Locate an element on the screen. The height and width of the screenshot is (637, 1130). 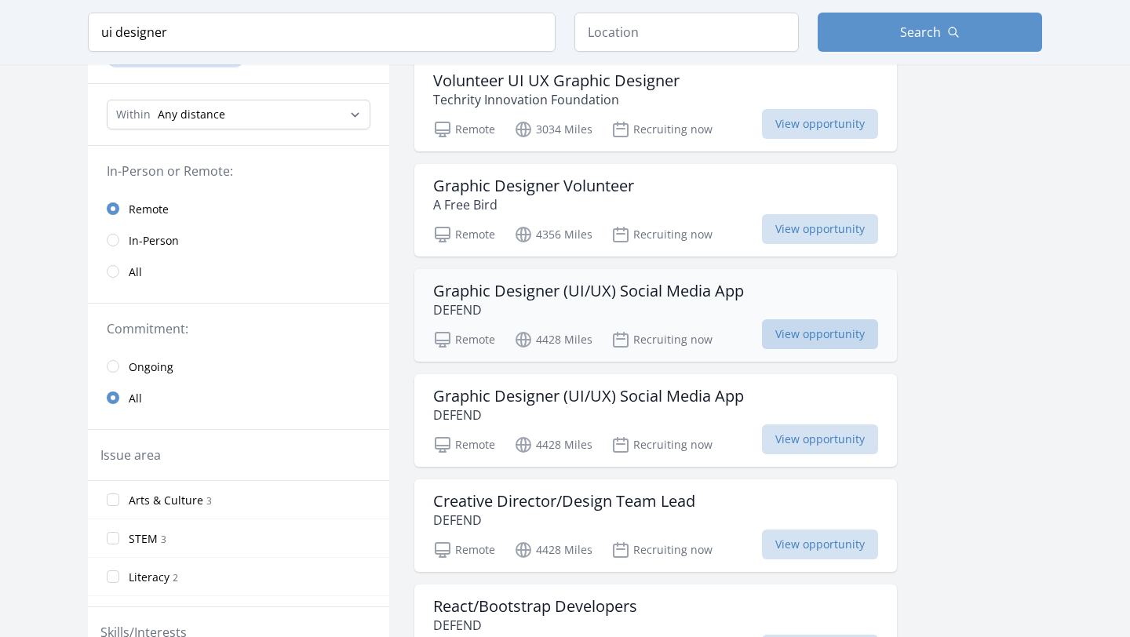
a: Graphic Designer Volunteer A Free Bird Remote 4356 Miles Recruiting now View opportunity is located at coordinates (655, 210).